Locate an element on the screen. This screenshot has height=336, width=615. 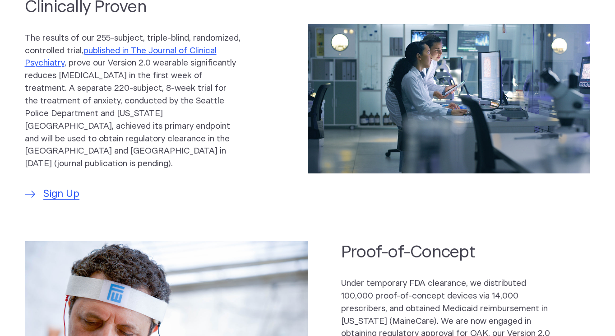
a: published in The Journal of Clinical Psychiatry is located at coordinates (120, 57).